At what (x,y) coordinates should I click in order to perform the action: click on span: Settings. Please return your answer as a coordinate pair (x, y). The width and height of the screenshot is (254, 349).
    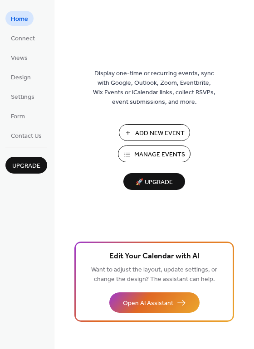
    Looking at the image, I should click on (23, 97).